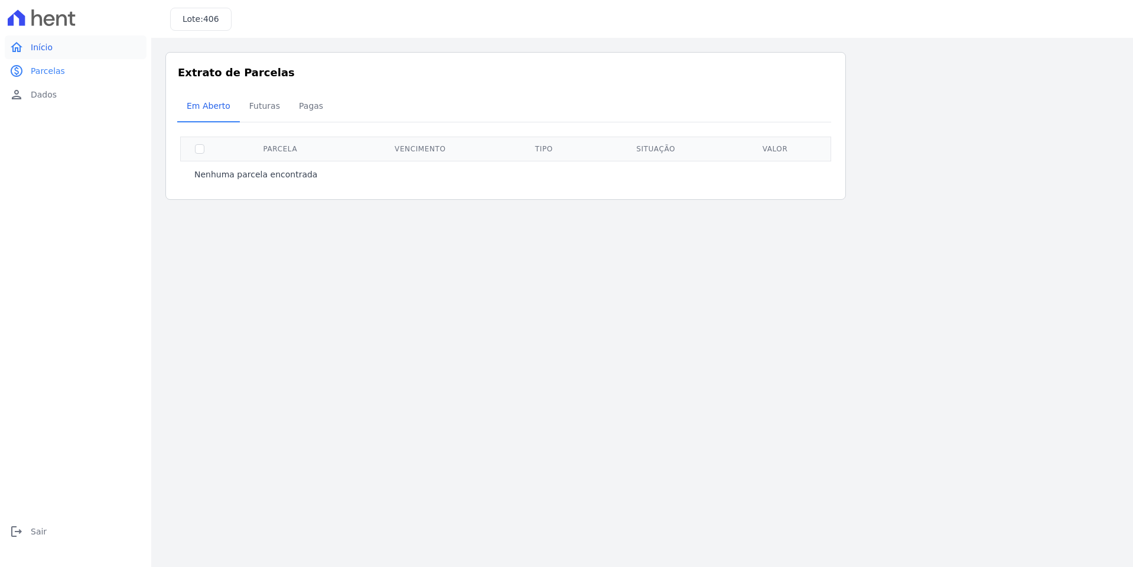  Describe the element at coordinates (265, 106) in the screenshot. I see `span: Futuras` at that location.